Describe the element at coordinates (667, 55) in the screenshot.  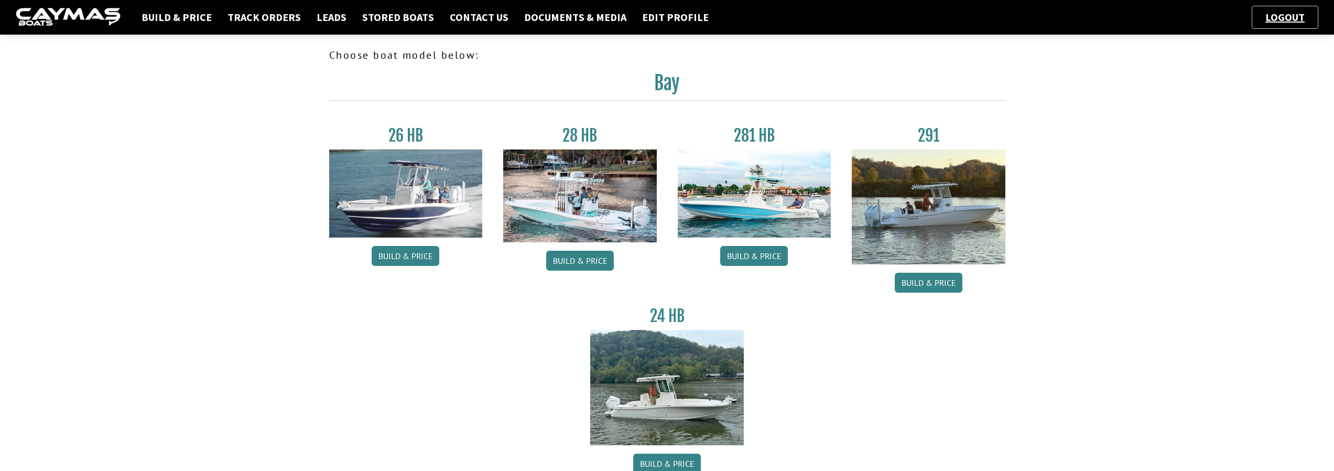
I see `p: Choose boat model below:` at that location.